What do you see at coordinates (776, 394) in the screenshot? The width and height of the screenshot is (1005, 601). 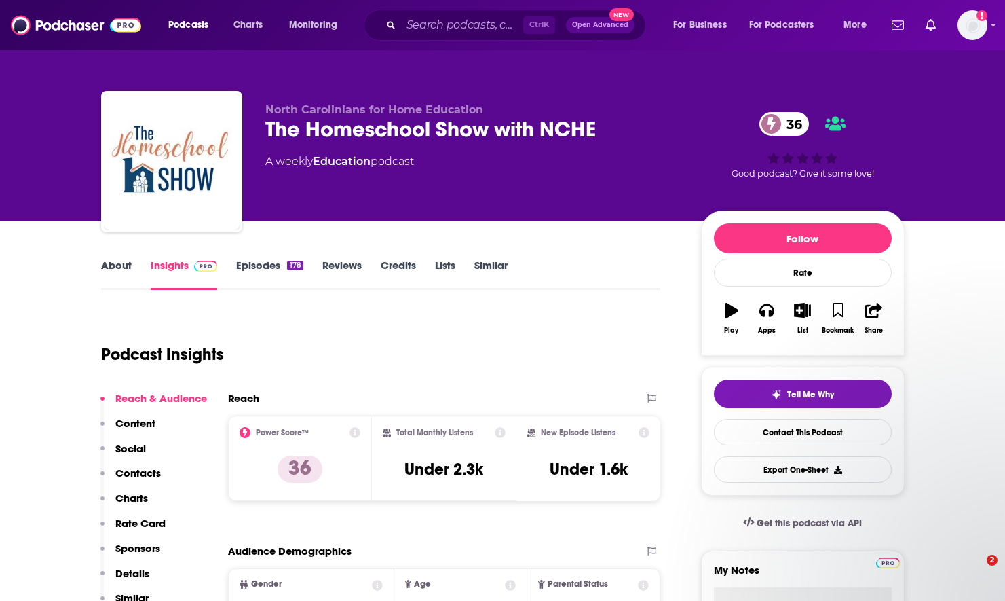 I see `img: tell me why sparkle` at bounding box center [776, 394].